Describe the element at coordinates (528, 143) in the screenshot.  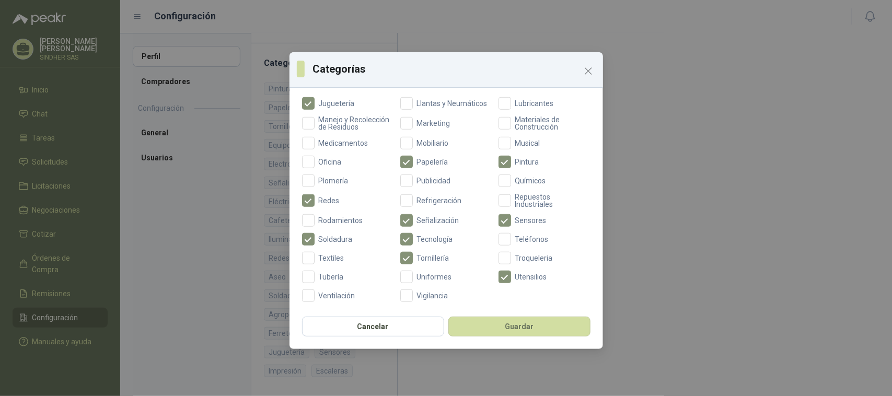
I see `span: Musical` at that location.